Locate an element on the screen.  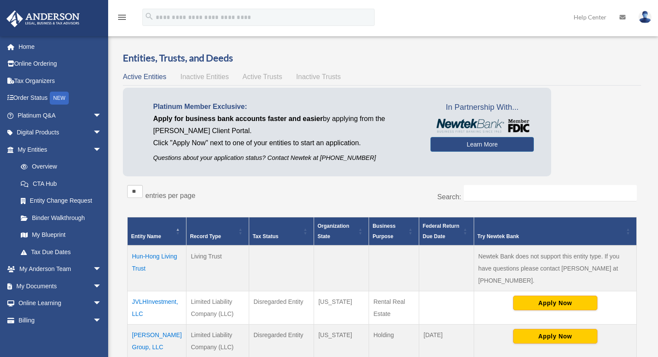
th: Organization State: Activate to sort is located at coordinates (341, 231).